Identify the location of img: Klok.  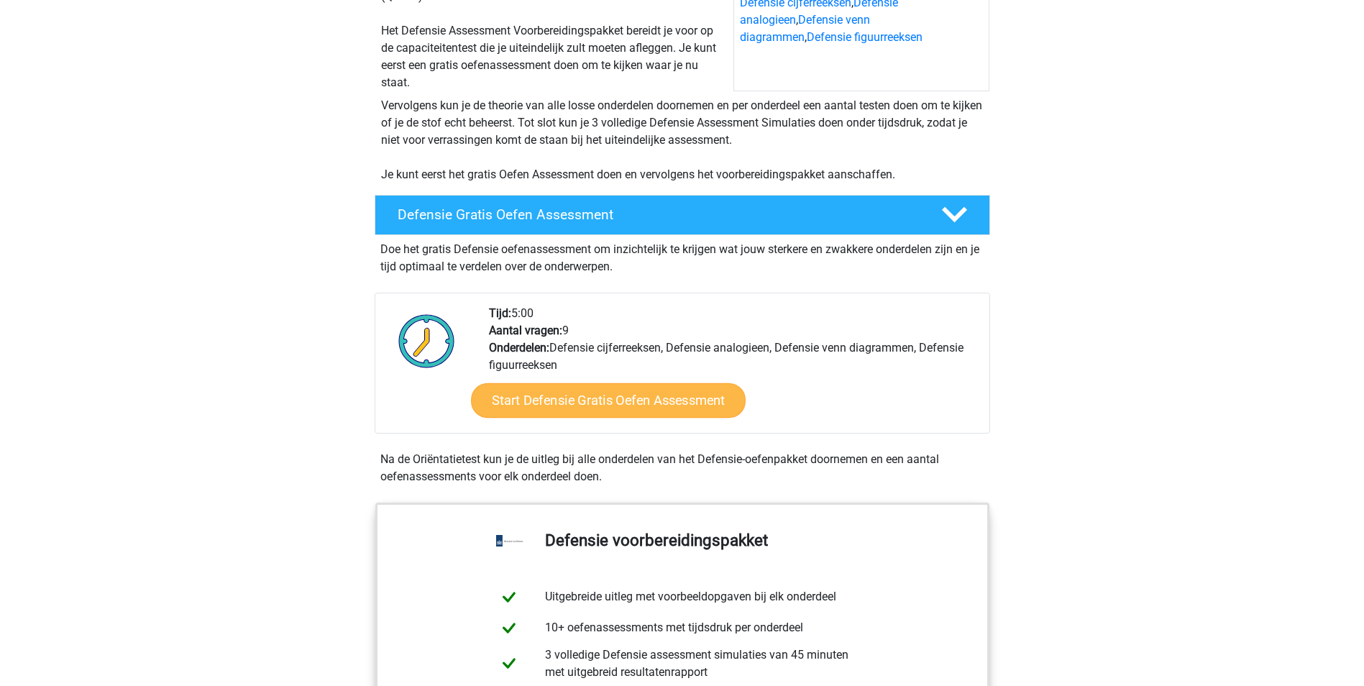
(426, 341).